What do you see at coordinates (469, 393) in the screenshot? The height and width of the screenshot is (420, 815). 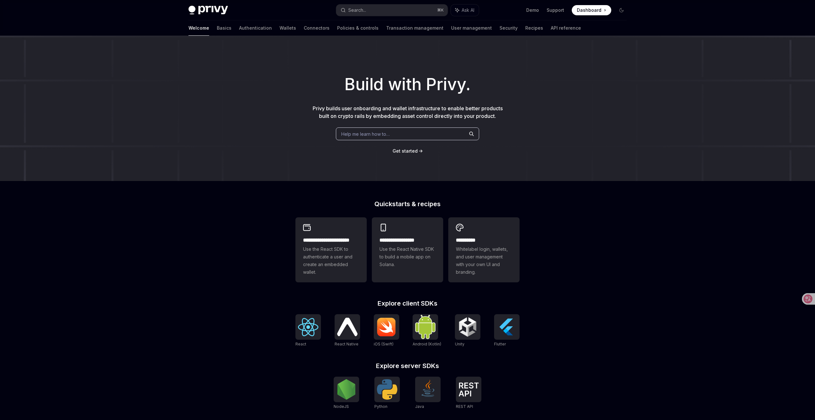 I see `a: REST APIREST API` at bounding box center [469, 393].